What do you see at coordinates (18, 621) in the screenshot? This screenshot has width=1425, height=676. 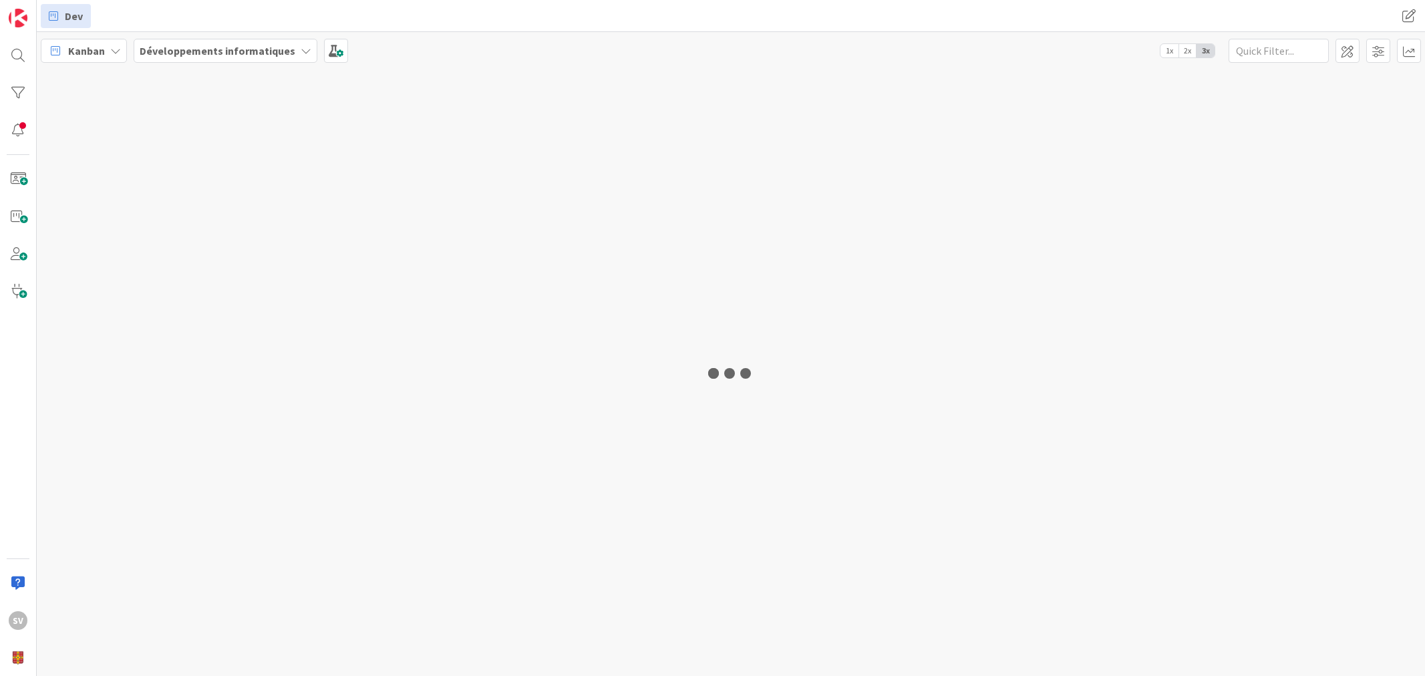 I see `div: SV` at bounding box center [18, 621].